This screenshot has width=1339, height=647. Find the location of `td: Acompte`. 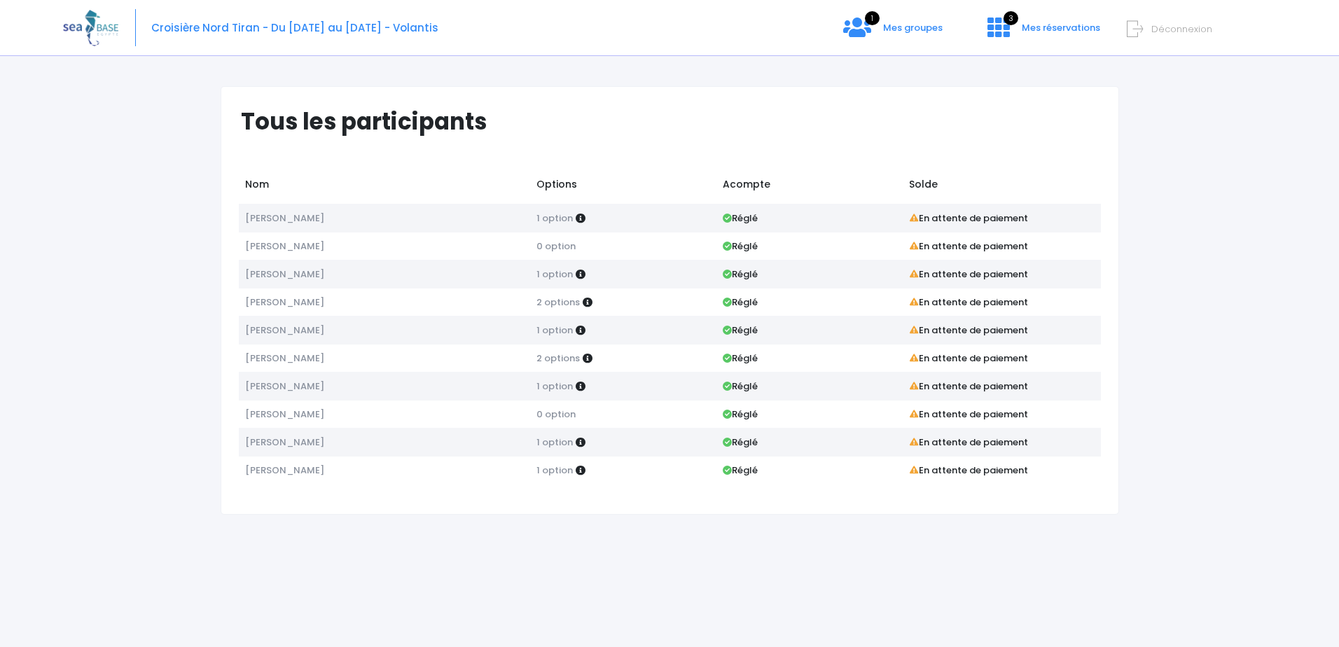

td: Acompte is located at coordinates (809, 187).